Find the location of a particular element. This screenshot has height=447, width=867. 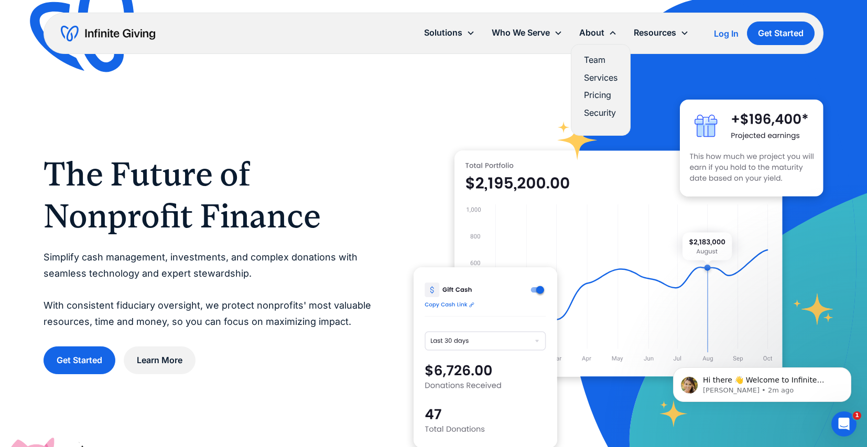

a: Log In is located at coordinates (726, 34).